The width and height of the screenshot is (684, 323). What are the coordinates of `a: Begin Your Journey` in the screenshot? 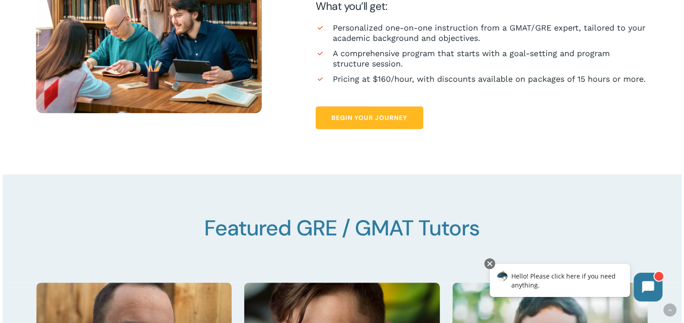 It's located at (369, 118).